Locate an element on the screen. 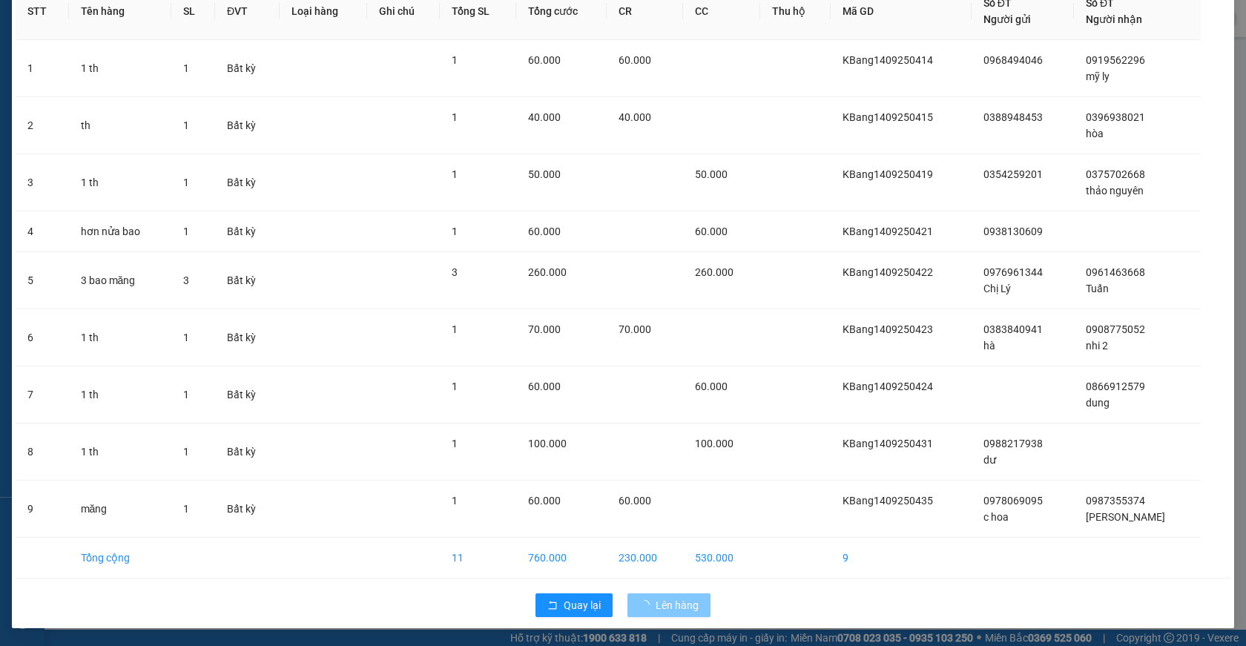 The height and width of the screenshot is (646, 1246). span: 0976961344 is located at coordinates (1014, 272).